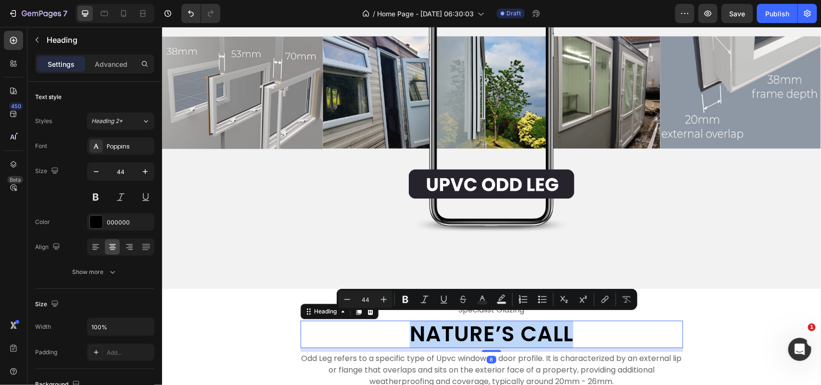 This screenshot has height=385, width=821. Describe the element at coordinates (61, 64) in the screenshot. I see `p: Settings` at that location.